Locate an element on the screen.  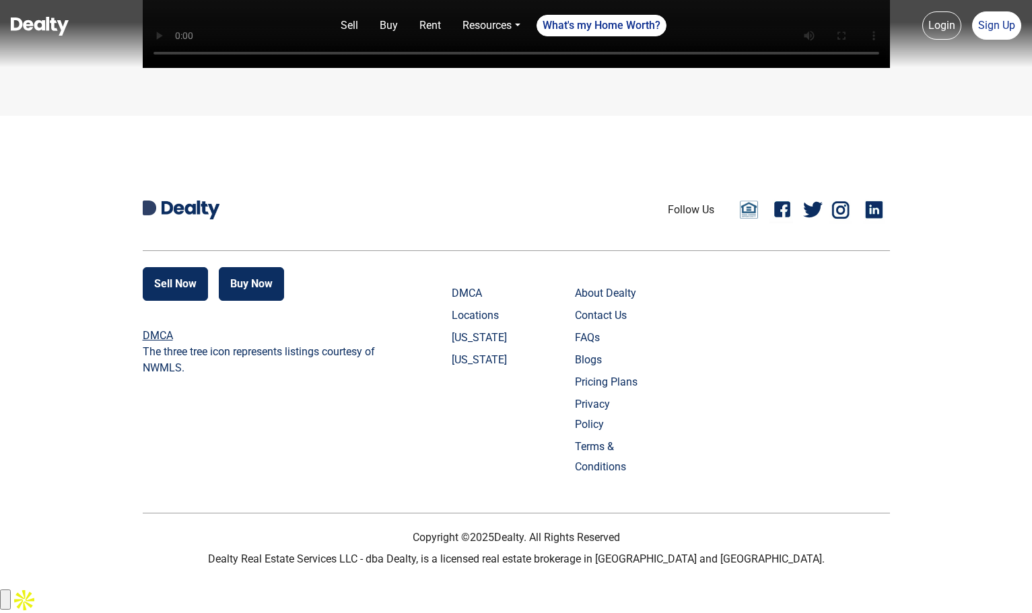
a: Privacy Policy is located at coordinates (608, 415).